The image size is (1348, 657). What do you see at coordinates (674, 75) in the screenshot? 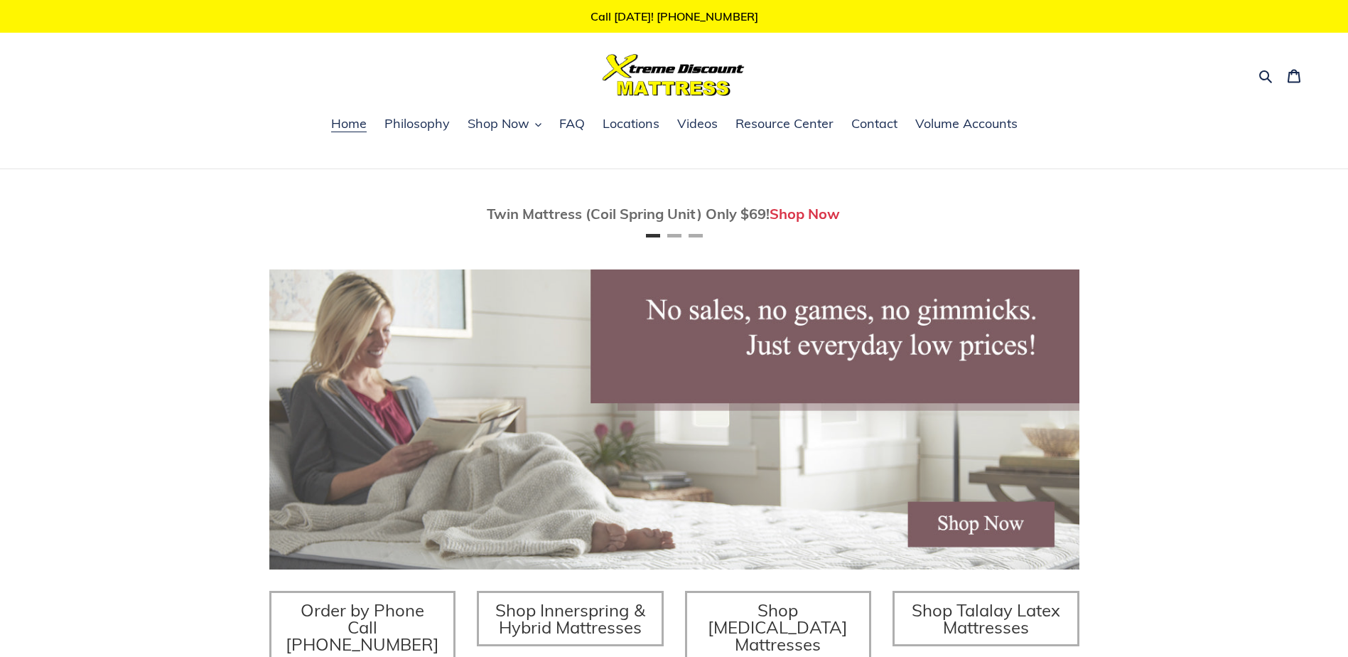
I see `img: Xtreme Discount Mattress` at bounding box center [674, 75].